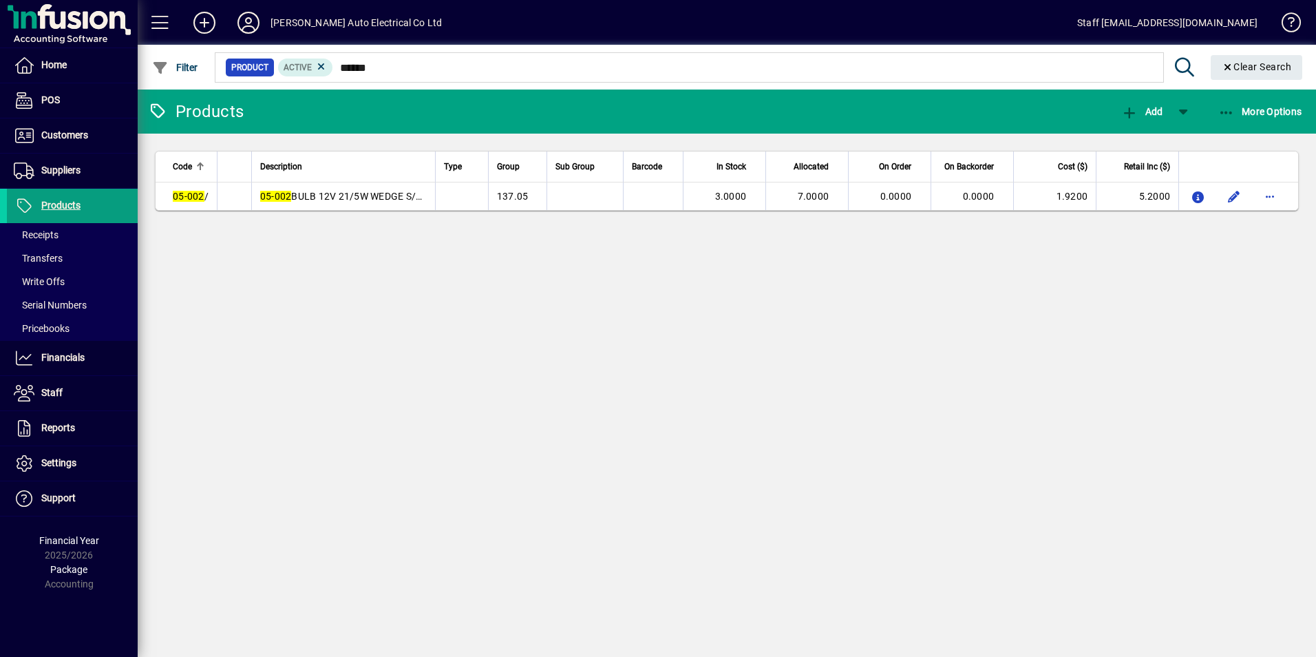  I want to click on div: Group, so click(518, 167).